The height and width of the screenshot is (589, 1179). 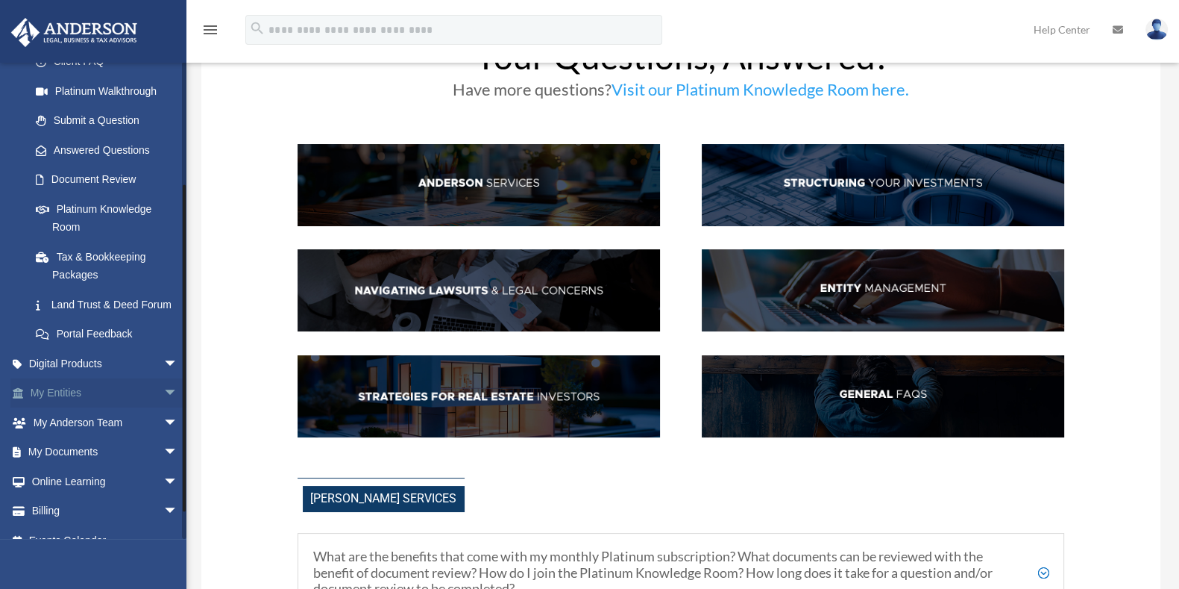 I want to click on img: NavLaw_hdr, so click(x=479, y=290).